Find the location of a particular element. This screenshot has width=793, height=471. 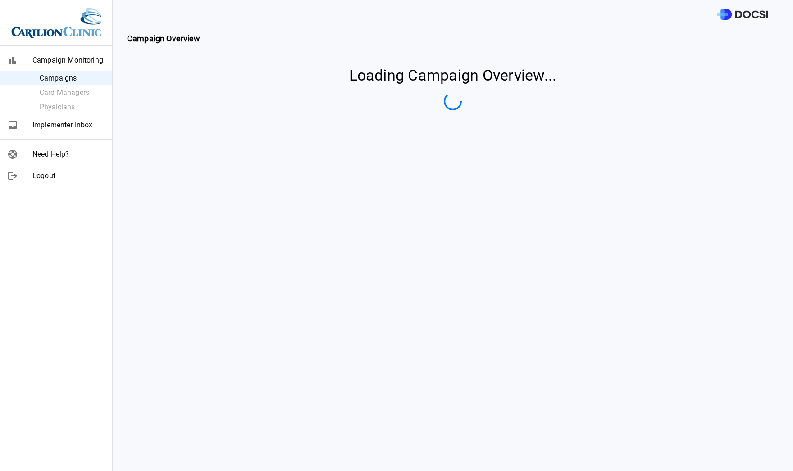

span: Need Help? is located at coordinates (68, 154).